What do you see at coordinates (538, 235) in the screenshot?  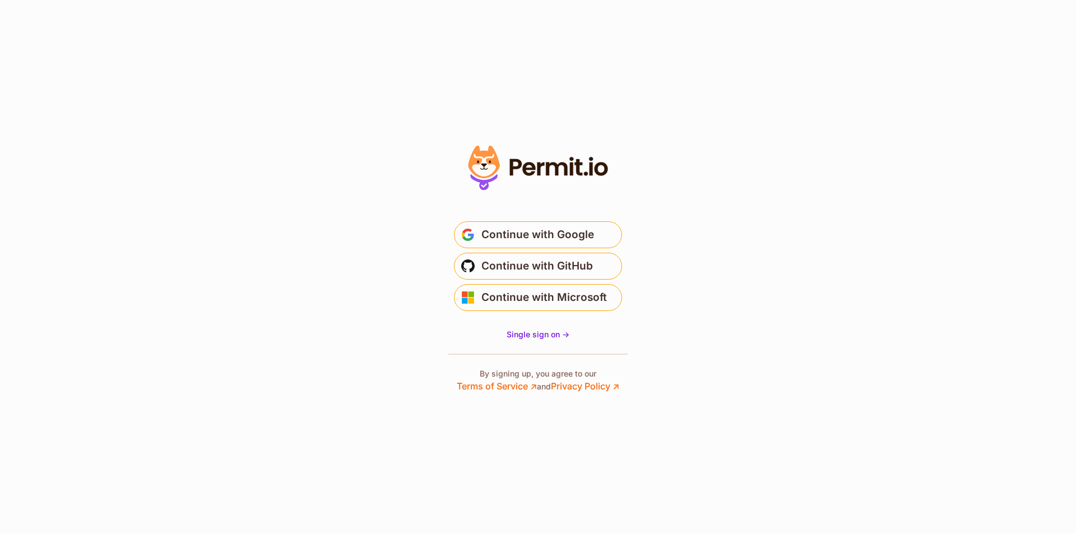 I see `button: Continue with Google` at bounding box center [538, 235].